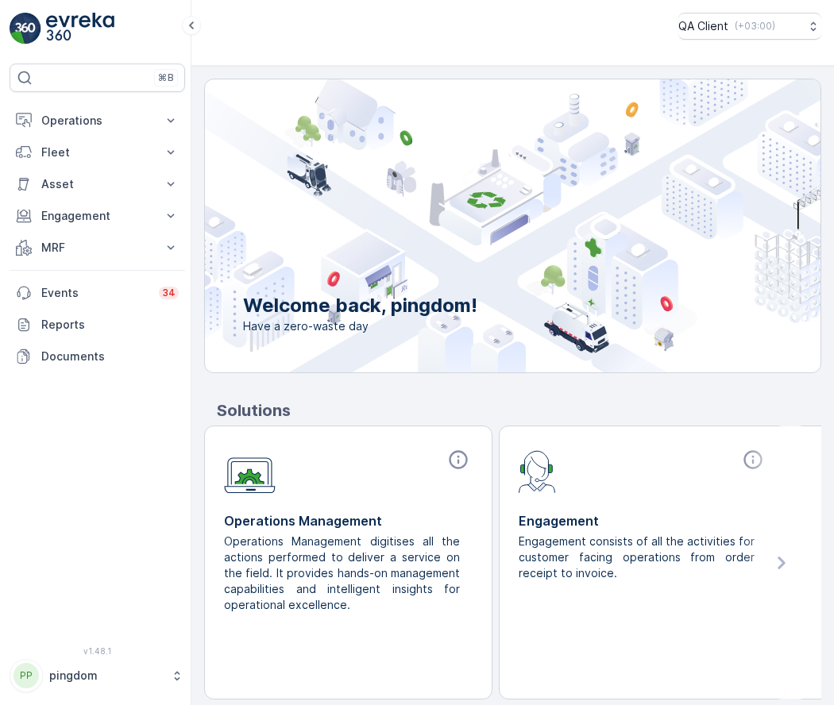  Describe the element at coordinates (97, 152) in the screenshot. I see `button: Fleet` at that location.